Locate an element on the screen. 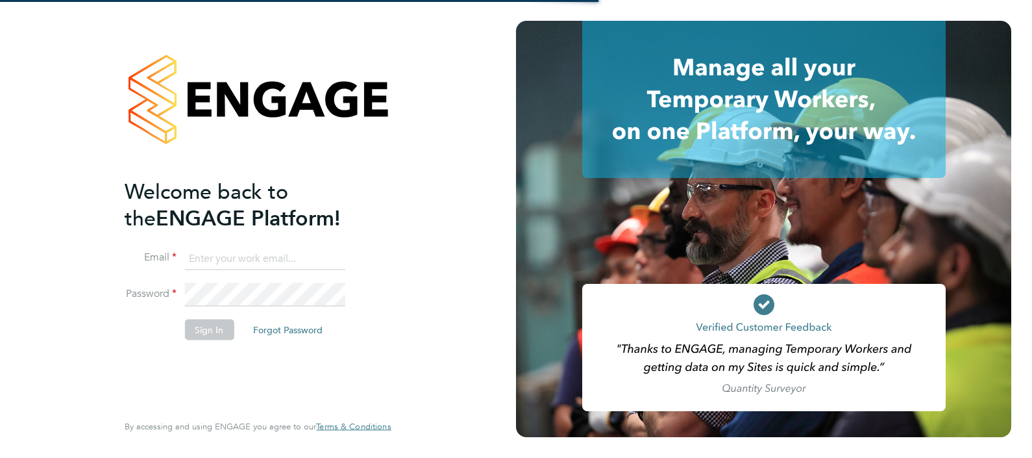 The width and height of the screenshot is (1032, 458). button: Sign In is located at coordinates (209, 330).